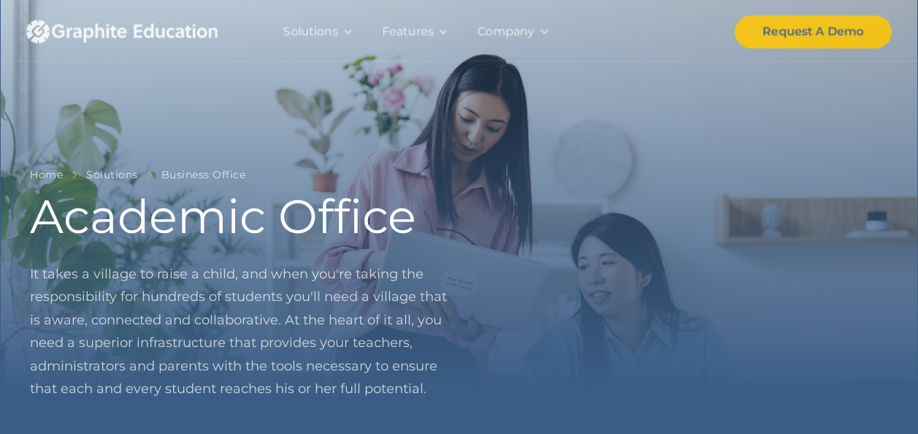 The image size is (918, 434). Describe the element at coordinates (245, 332) in the screenshot. I see `p: It takes a village to raise a child, and when you're taking the responsibility for hundreds of st...` at that location.